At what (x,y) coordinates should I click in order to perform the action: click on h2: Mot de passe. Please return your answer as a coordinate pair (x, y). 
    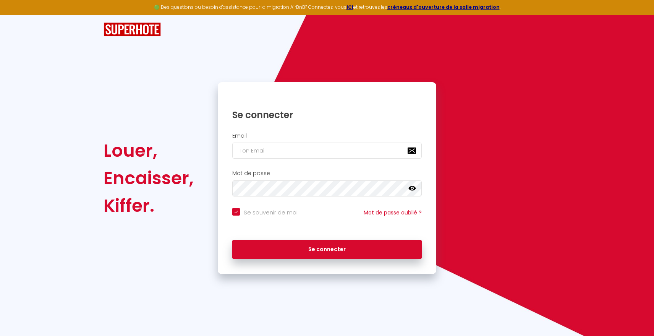
    Looking at the image, I should click on (327, 173).